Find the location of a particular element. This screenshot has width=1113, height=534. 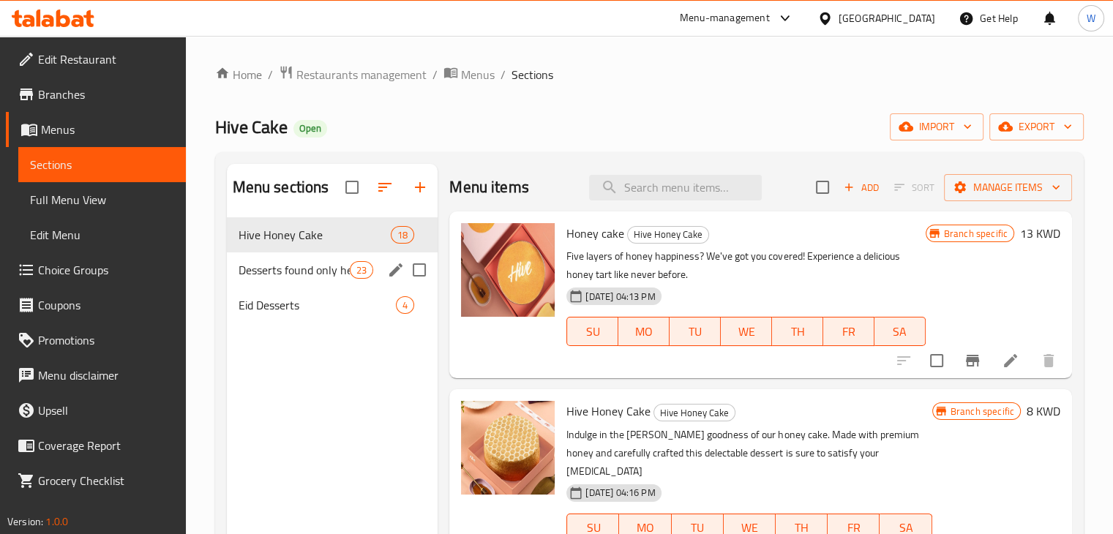

span: TH is located at coordinates (798, 332).